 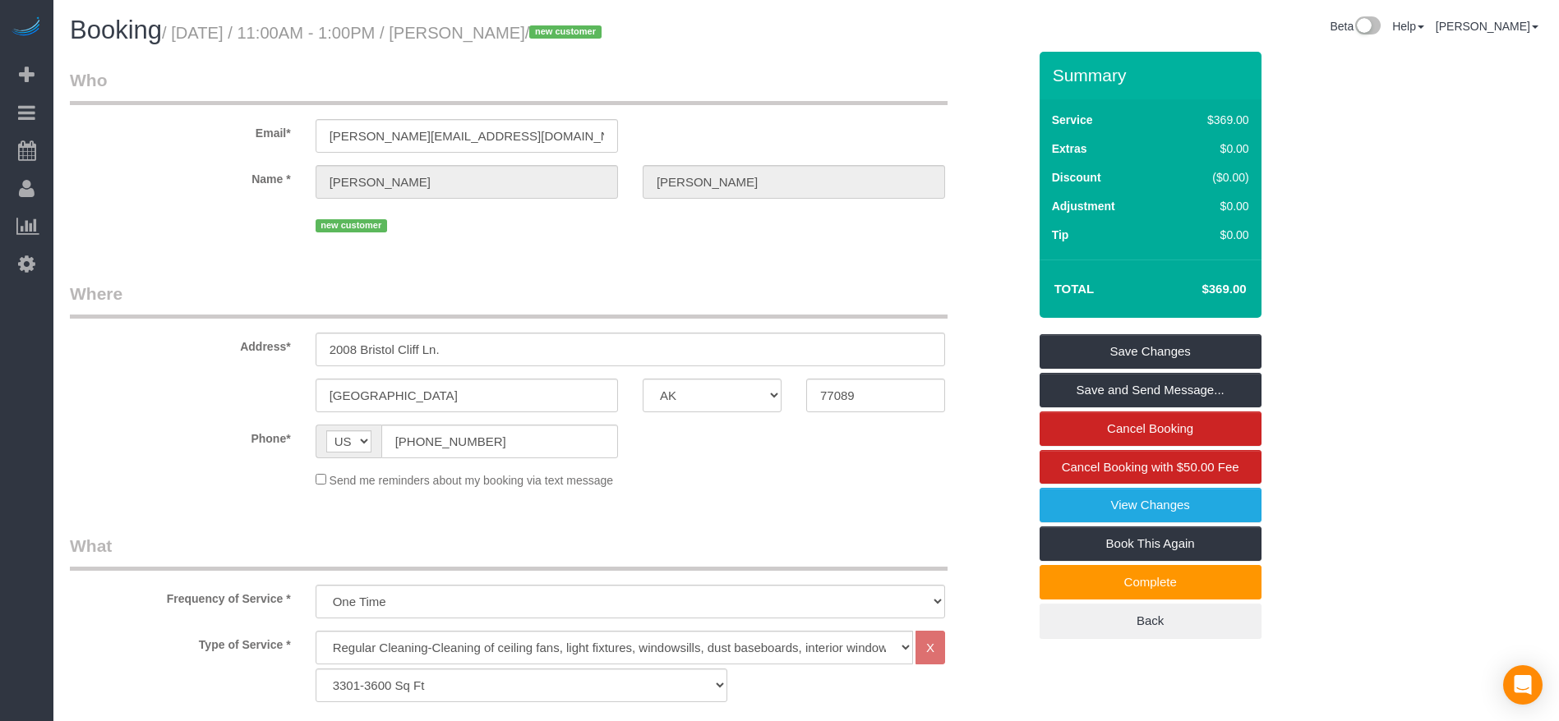 I want to click on div: $369.00, so click(x=1210, y=120).